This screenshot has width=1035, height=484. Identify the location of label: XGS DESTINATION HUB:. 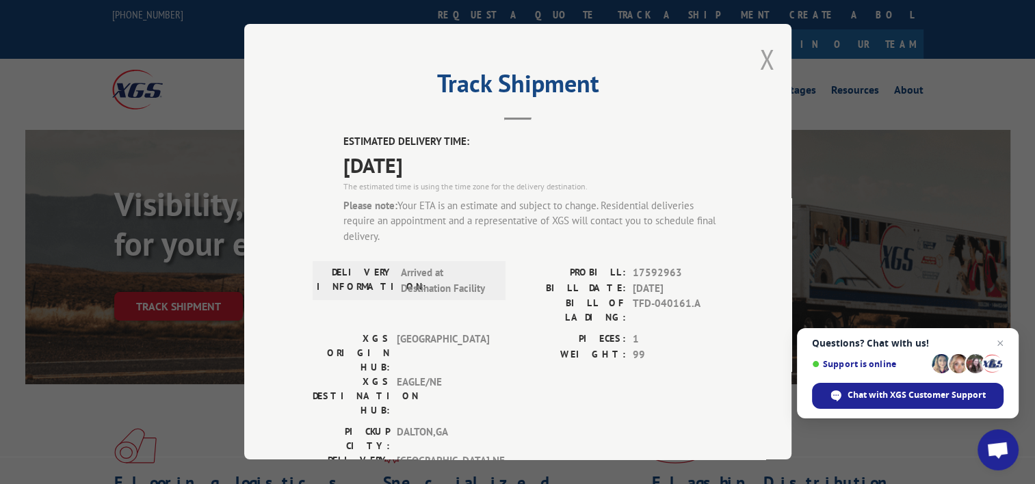
(351, 396).